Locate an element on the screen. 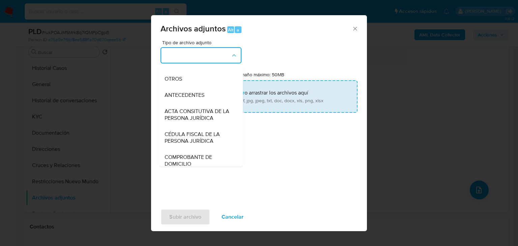  span: Alt is located at coordinates (231, 30).